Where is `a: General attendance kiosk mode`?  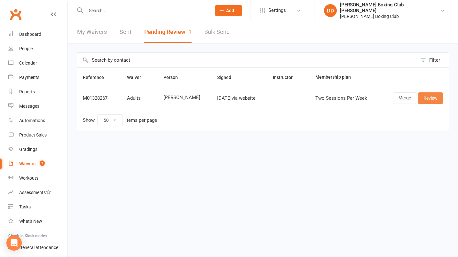
a: General attendance kiosk mode is located at coordinates (38, 247).